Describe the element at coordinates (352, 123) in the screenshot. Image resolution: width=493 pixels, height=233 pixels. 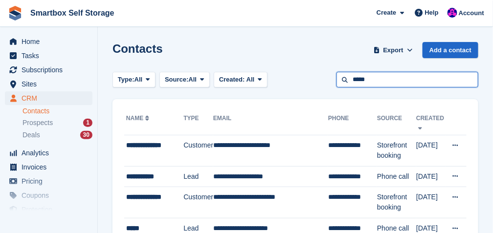
I see `th: Phone` at that location.